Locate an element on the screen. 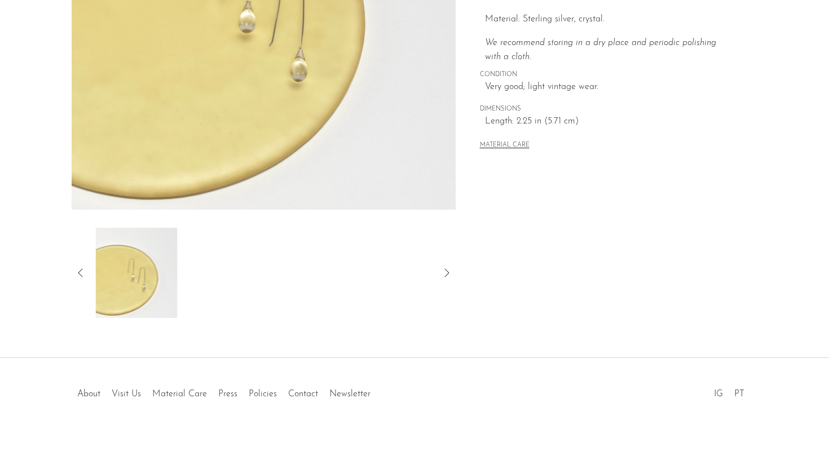 This screenshot has width=829, height=469. a: Press is located at coordinates (228, 394).